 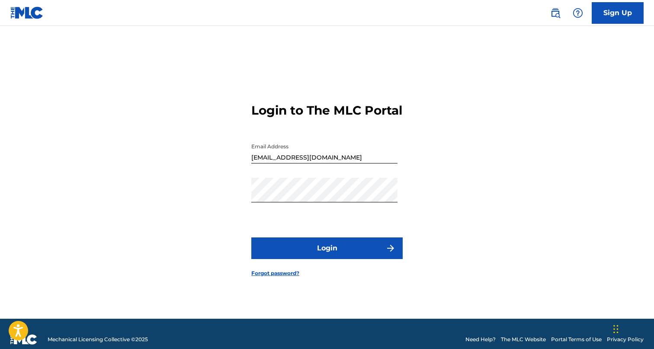 I want to click on img: help, so click(x=578, y=13).